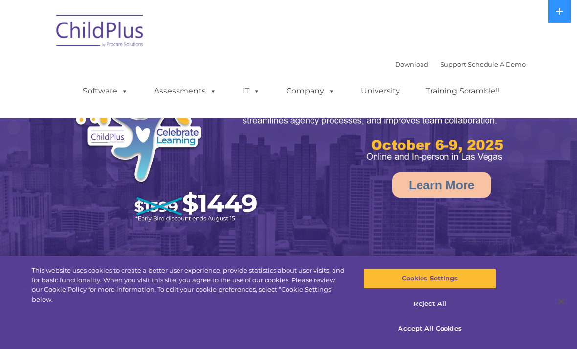  I want to click on a: Software, so click(105, 91).